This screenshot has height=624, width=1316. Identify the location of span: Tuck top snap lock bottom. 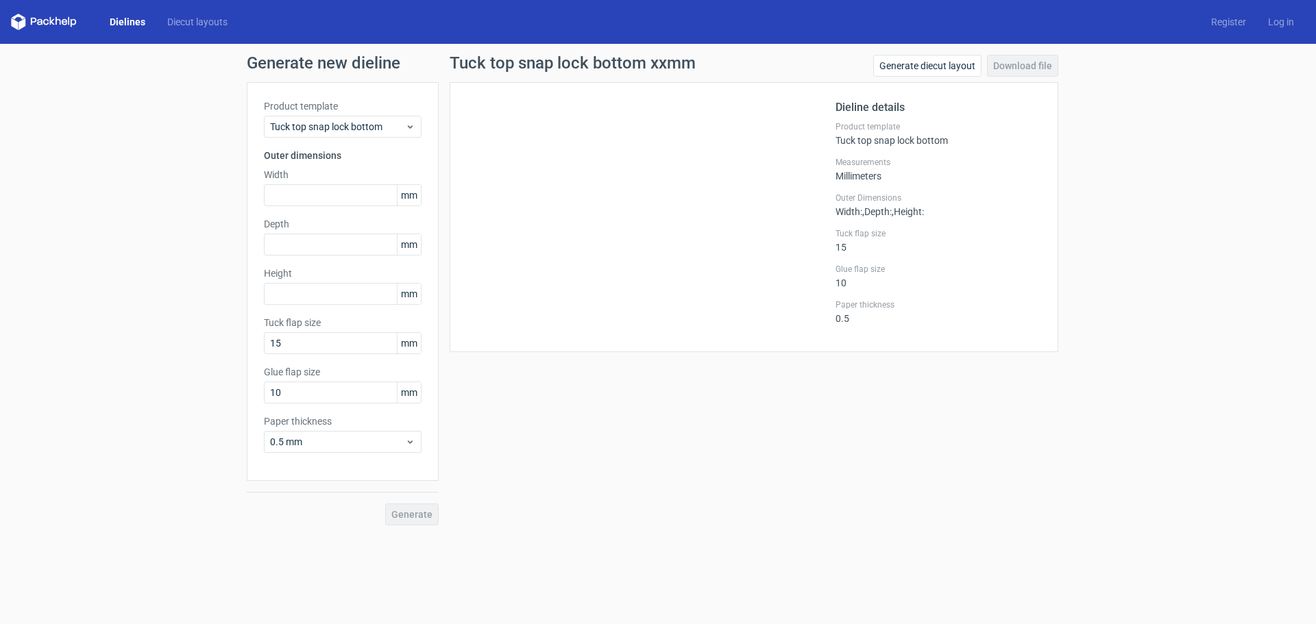
(337, 127).